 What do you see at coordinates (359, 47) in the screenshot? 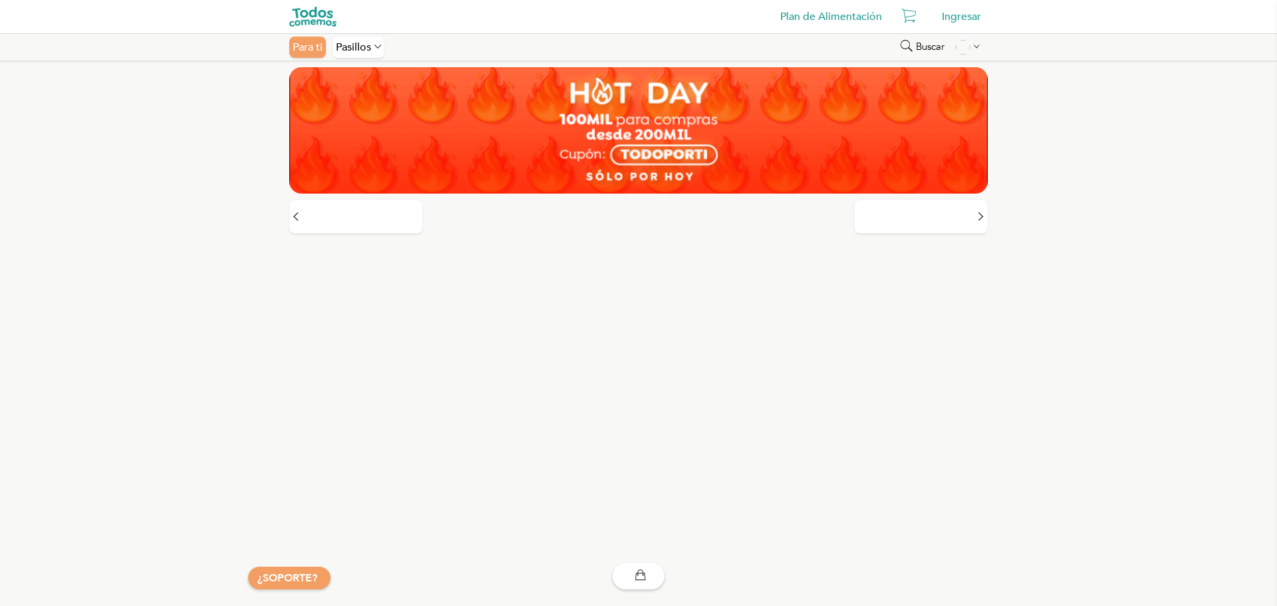
I see `div: Pasillos` at bounding box center [359, 47].